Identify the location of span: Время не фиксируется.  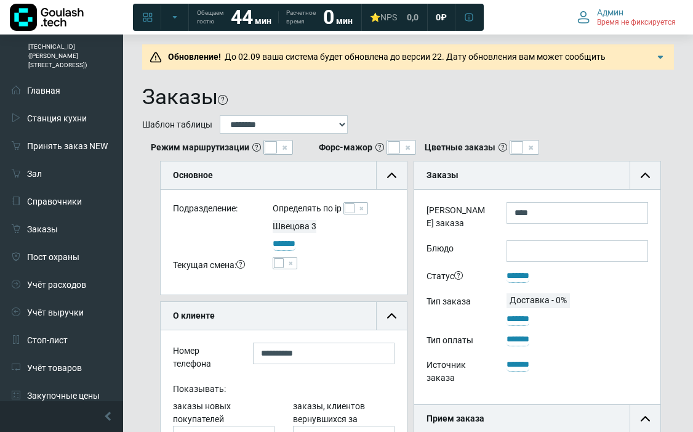
(637, 23).